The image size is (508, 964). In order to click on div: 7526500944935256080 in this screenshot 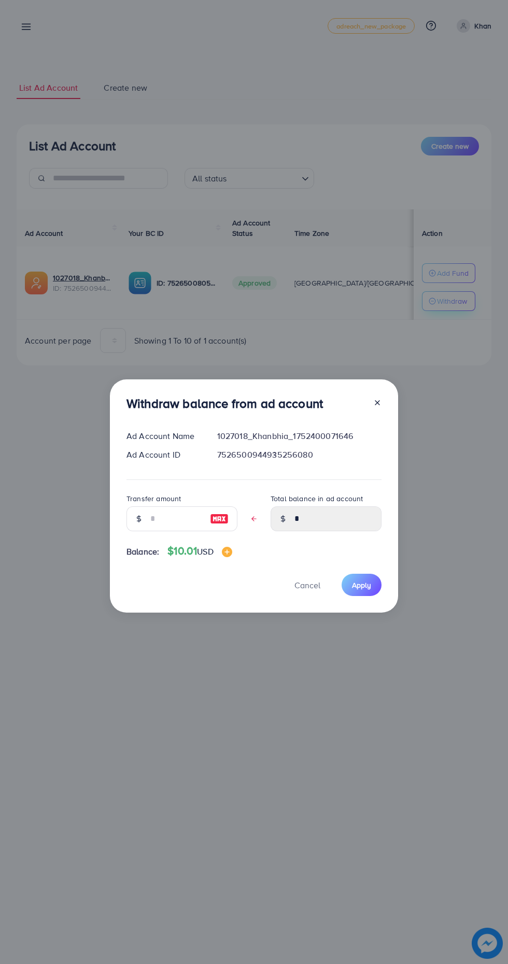, I will do `click(299, 454)`.